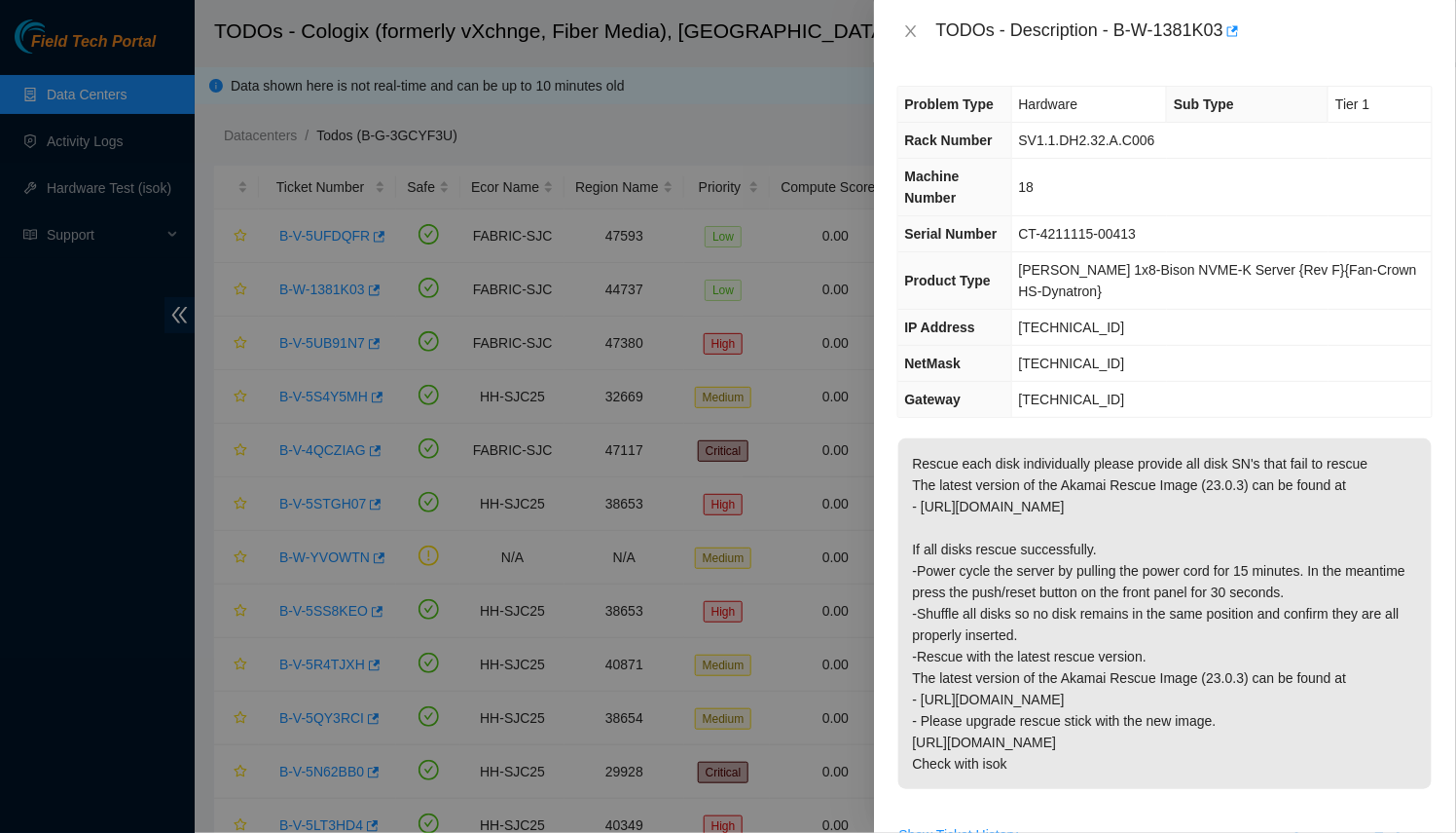 Image resolution: width=1456 pixels, height=833 pixels. What do you see at coordinates (1048, 104) in the screenshot?
I see `span: Hardware` at bounding box center [1048, 104].